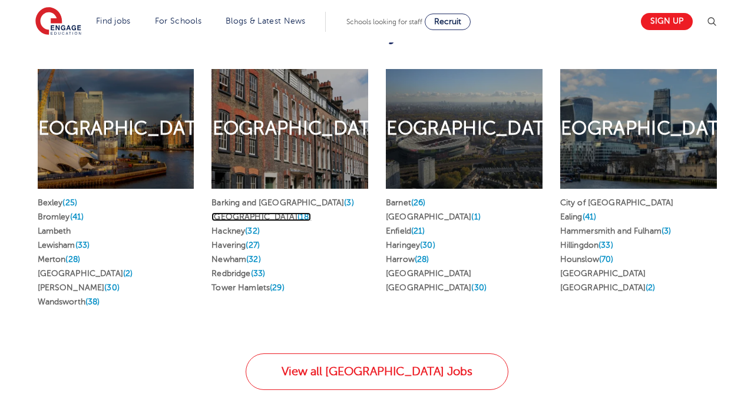  Describe the element at coordinates (238, 273) in the screenshot. I see `a: Redbridge(33)` at that location.